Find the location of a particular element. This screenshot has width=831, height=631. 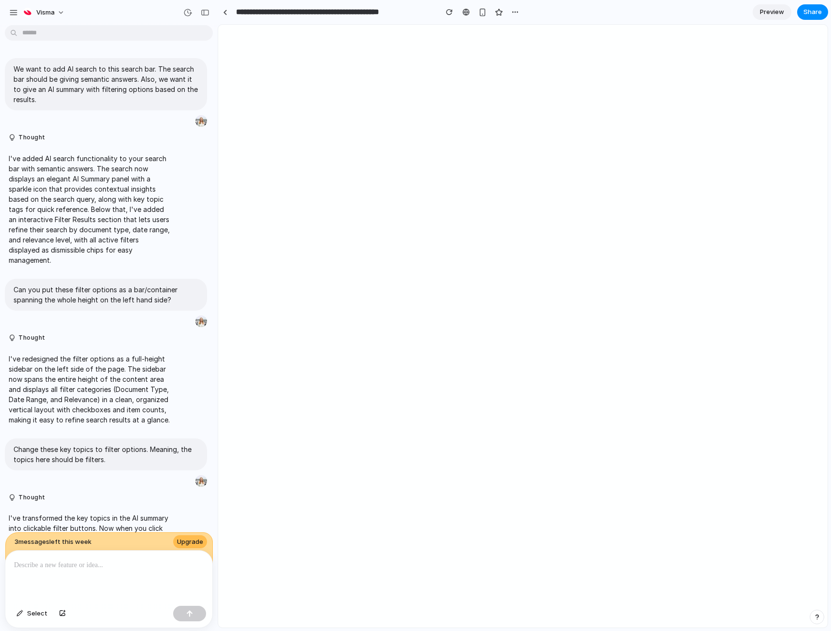

p: Change these key topics to filter options. Meaning, the topics here should be filters. is located at coordinates (106, 454).